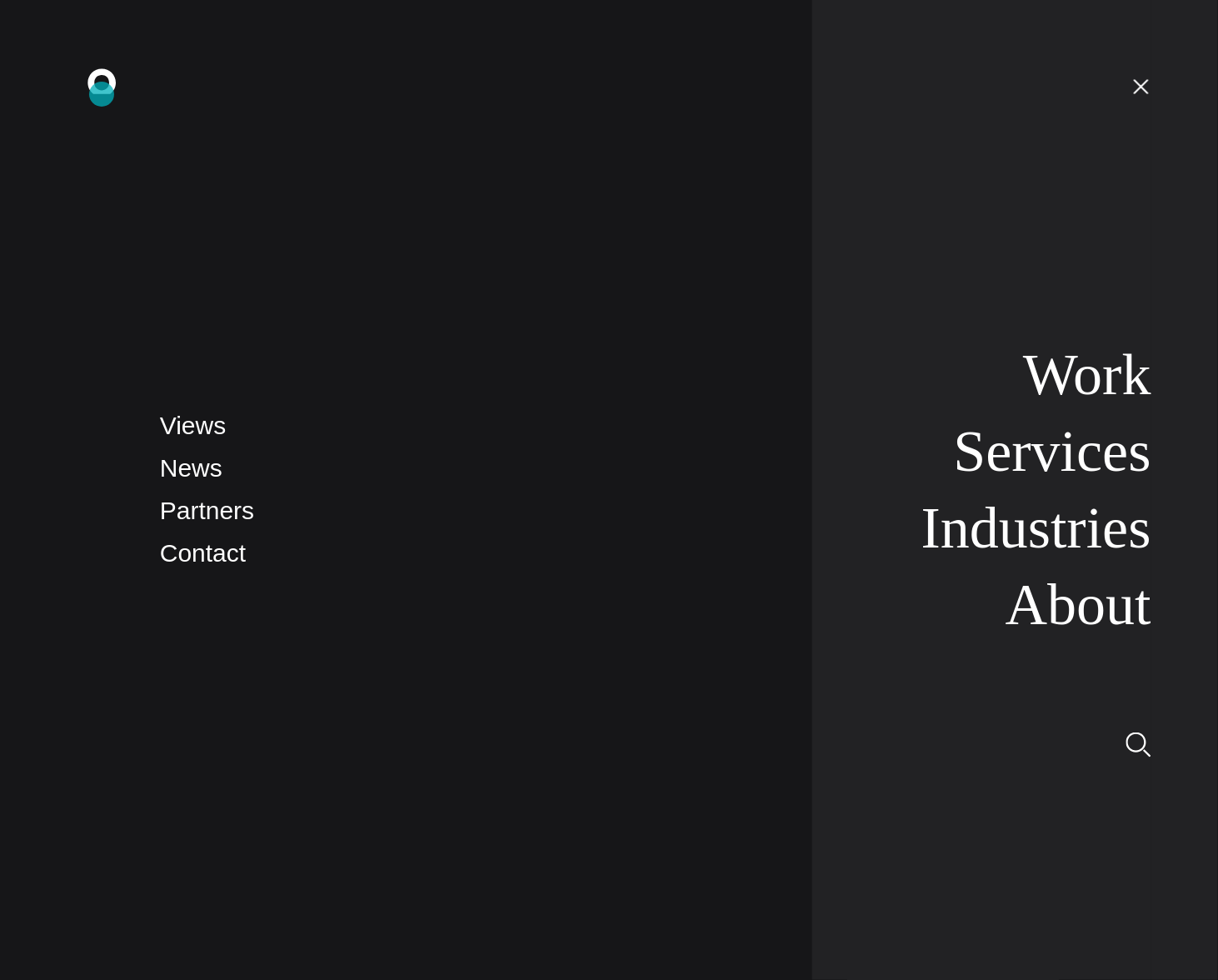 Image resolution: width=1218 pixels, height=980 pixels. What do you see at coordinates (203, 552) in the screenshot?
I see `a: Contact` at bounding box center [203, 552].